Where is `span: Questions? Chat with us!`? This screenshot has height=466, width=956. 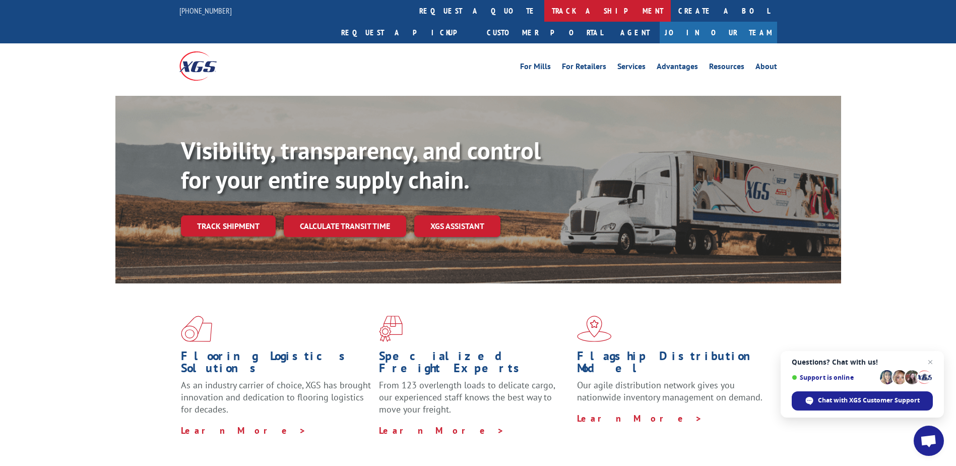 span: Questions? Chat with us! is located at coordinates (862, 362).